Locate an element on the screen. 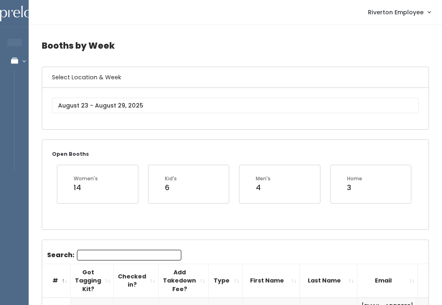 The width and height of the screenshot is (442, 305). th: Email: activate to sort column ascending is located at coordinates (388, 281).